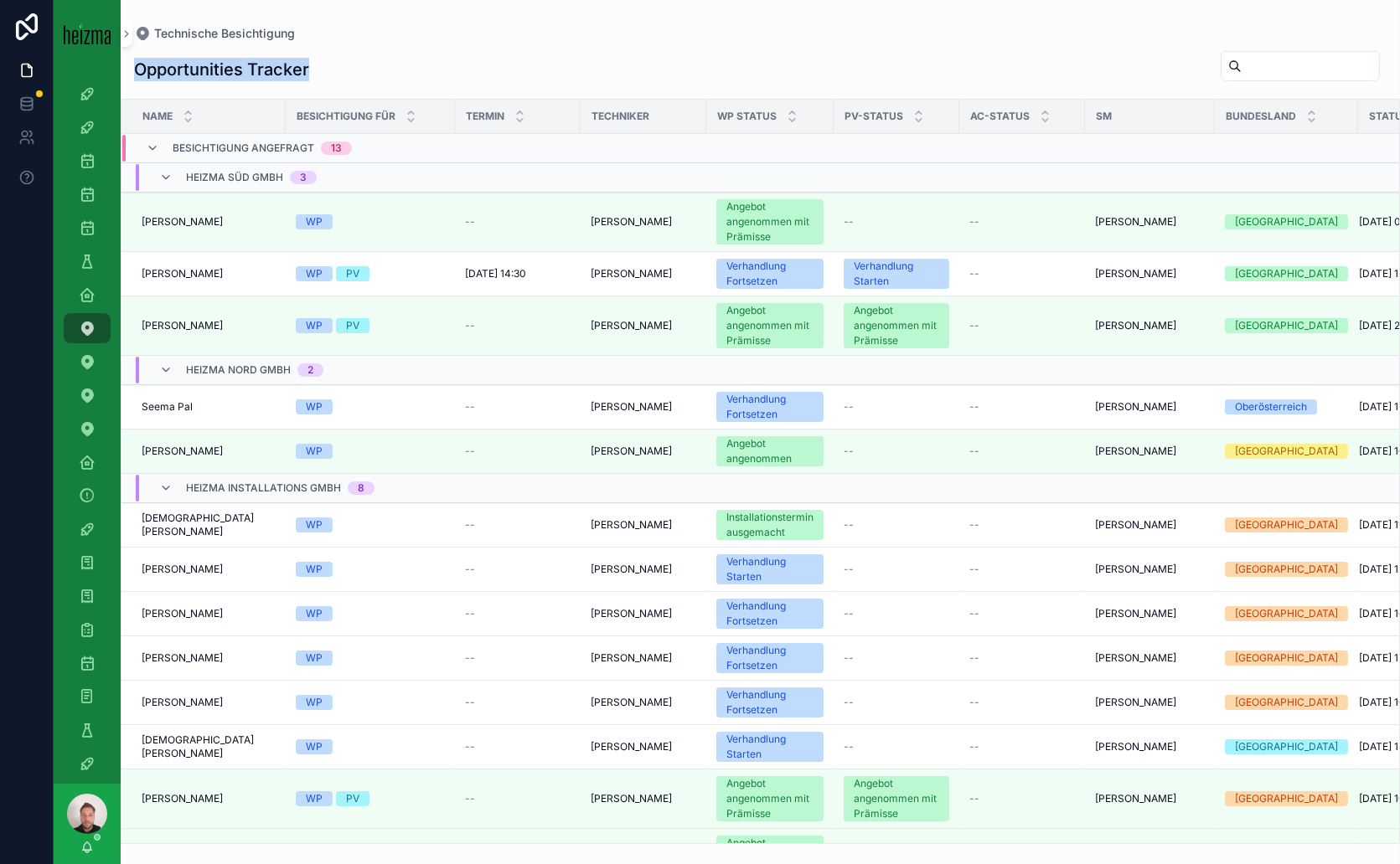  What do you see at coordinates (264, 488) in the screenshot?
I see `span: Heizma Installations GmbH` at bounding box center [264, 488].